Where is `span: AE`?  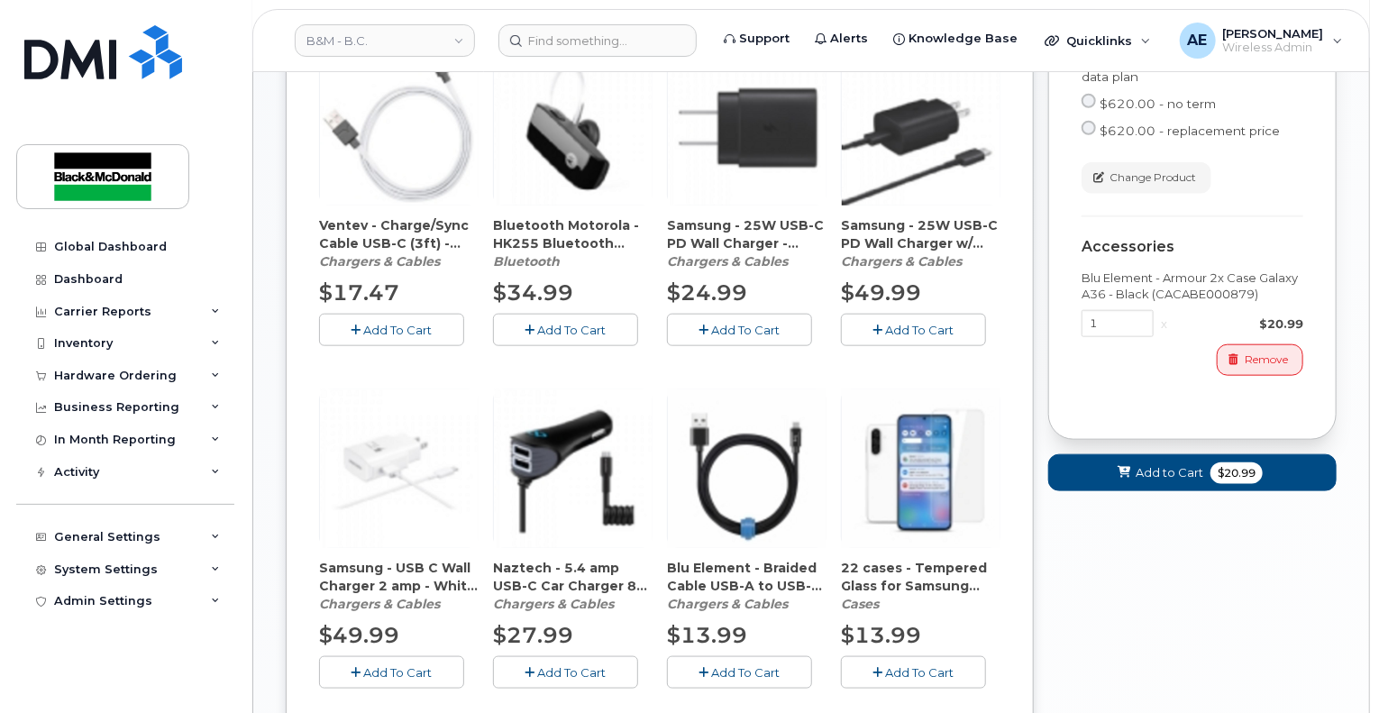
span: AE is located at coordinates (1198, 41).